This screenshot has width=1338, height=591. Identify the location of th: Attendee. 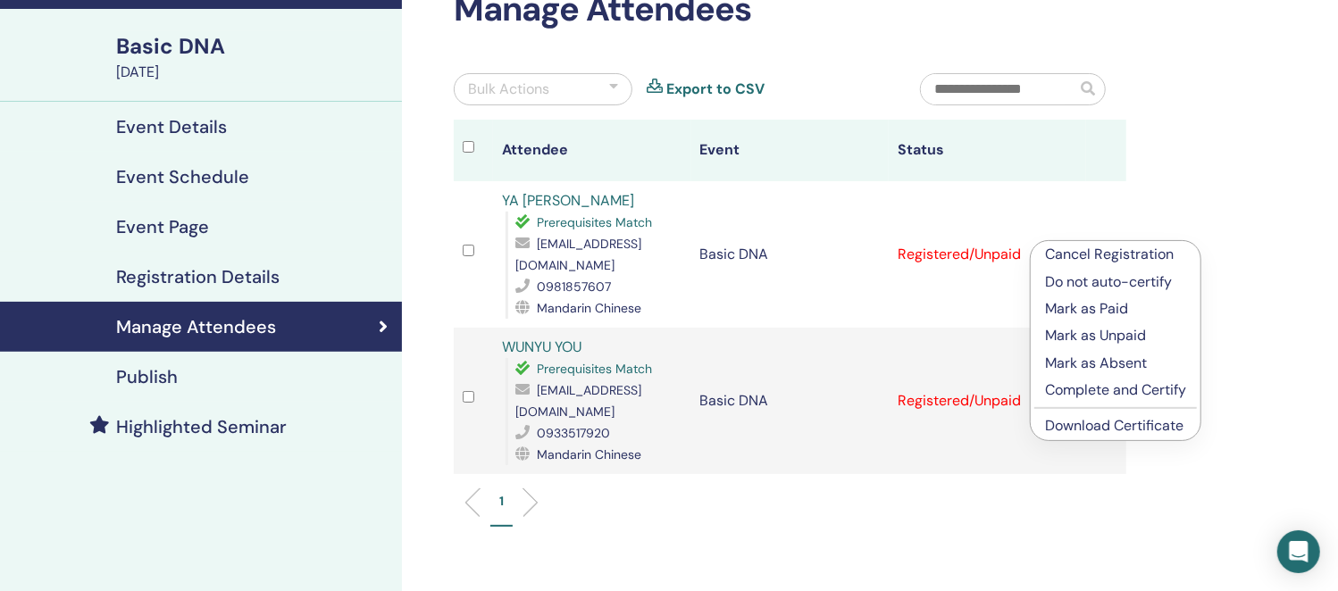
(591, 150).